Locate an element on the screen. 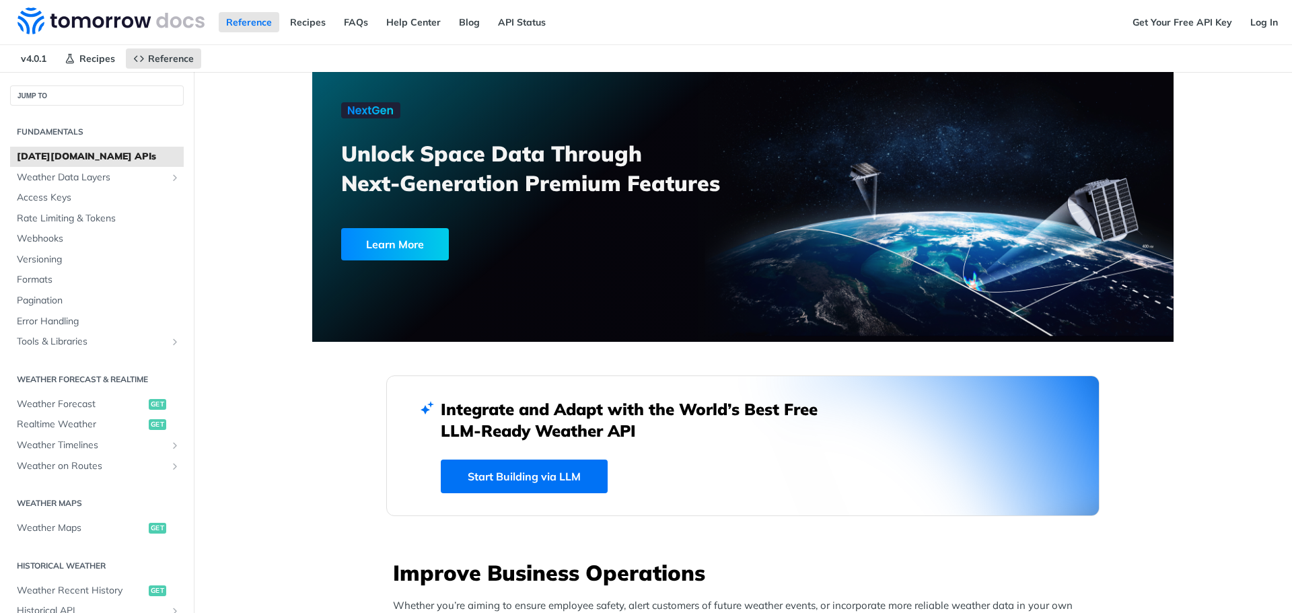 The width and height of the screenshot is (1292, 613). button: Show subpages for Weather on Routes is located at coordinates (175, 466).